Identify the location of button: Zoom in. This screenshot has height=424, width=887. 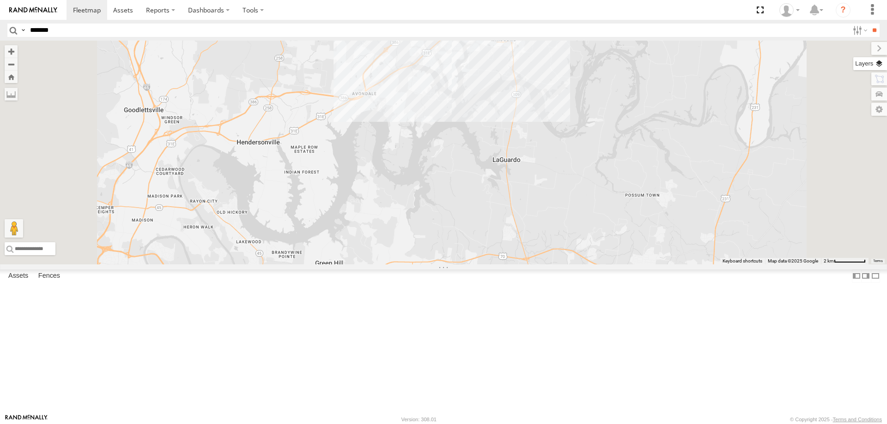
(11, 51).